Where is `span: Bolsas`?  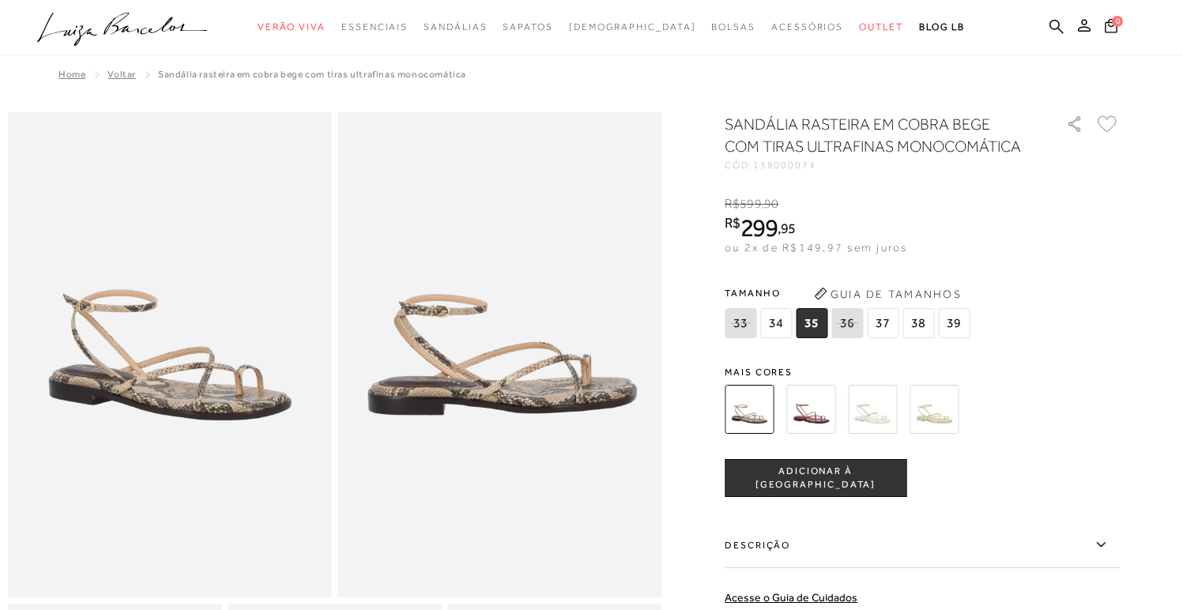
span: Bolsas is located at coordinates (734, 27).